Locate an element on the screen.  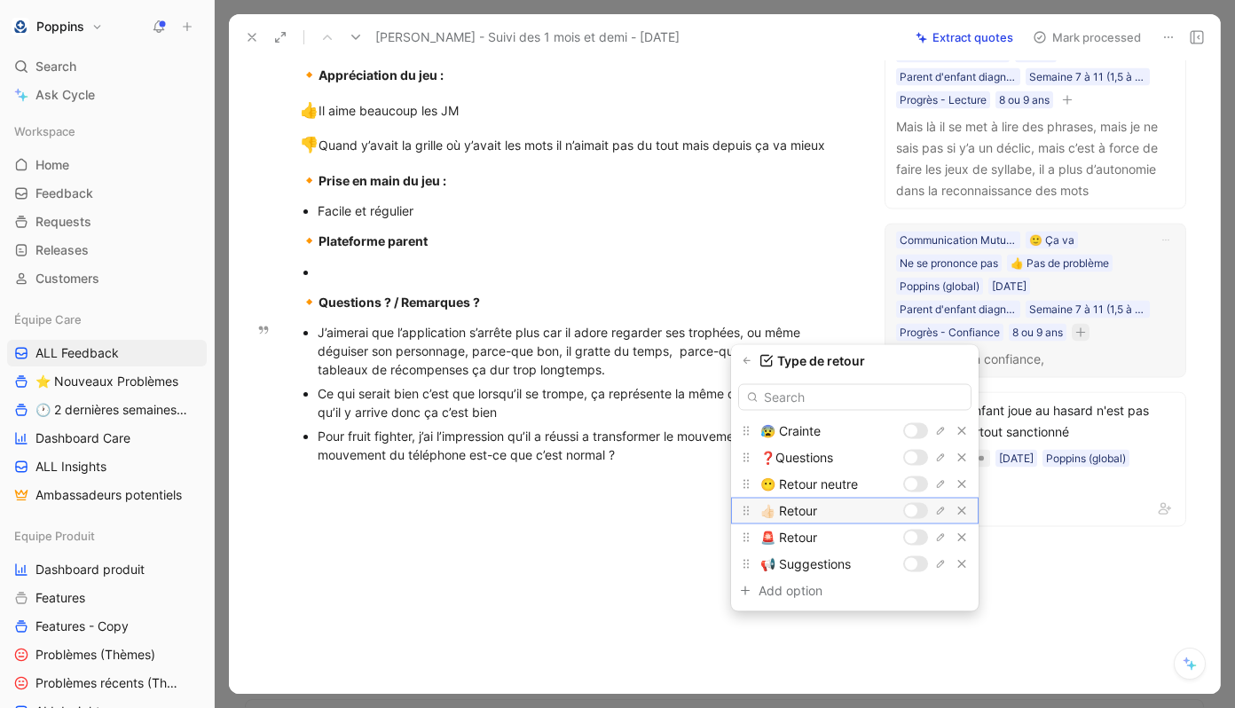
span: 👍🏻 Retour is located at coordinates (789, 510).